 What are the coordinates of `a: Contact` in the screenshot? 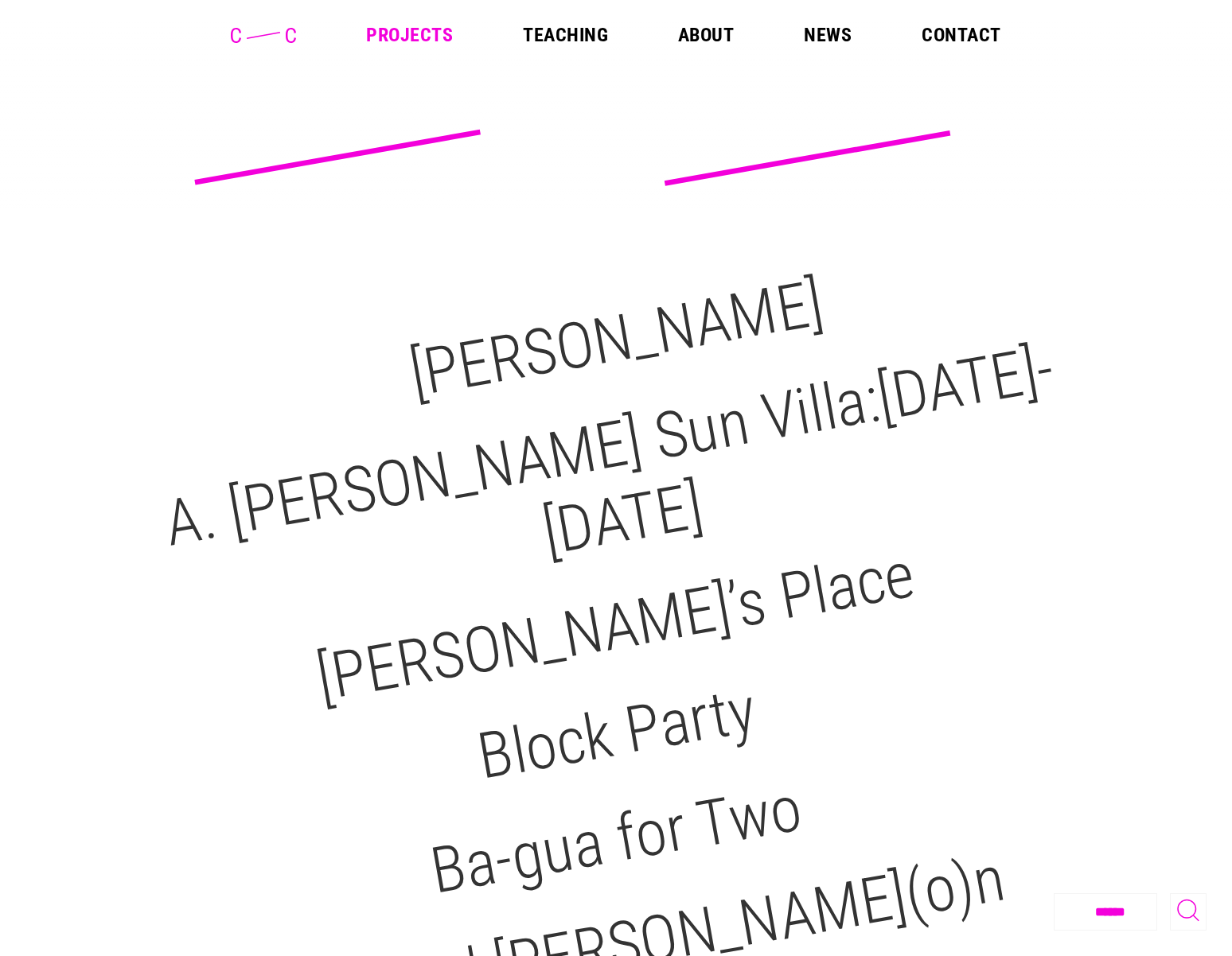 It's located at (961, 35).